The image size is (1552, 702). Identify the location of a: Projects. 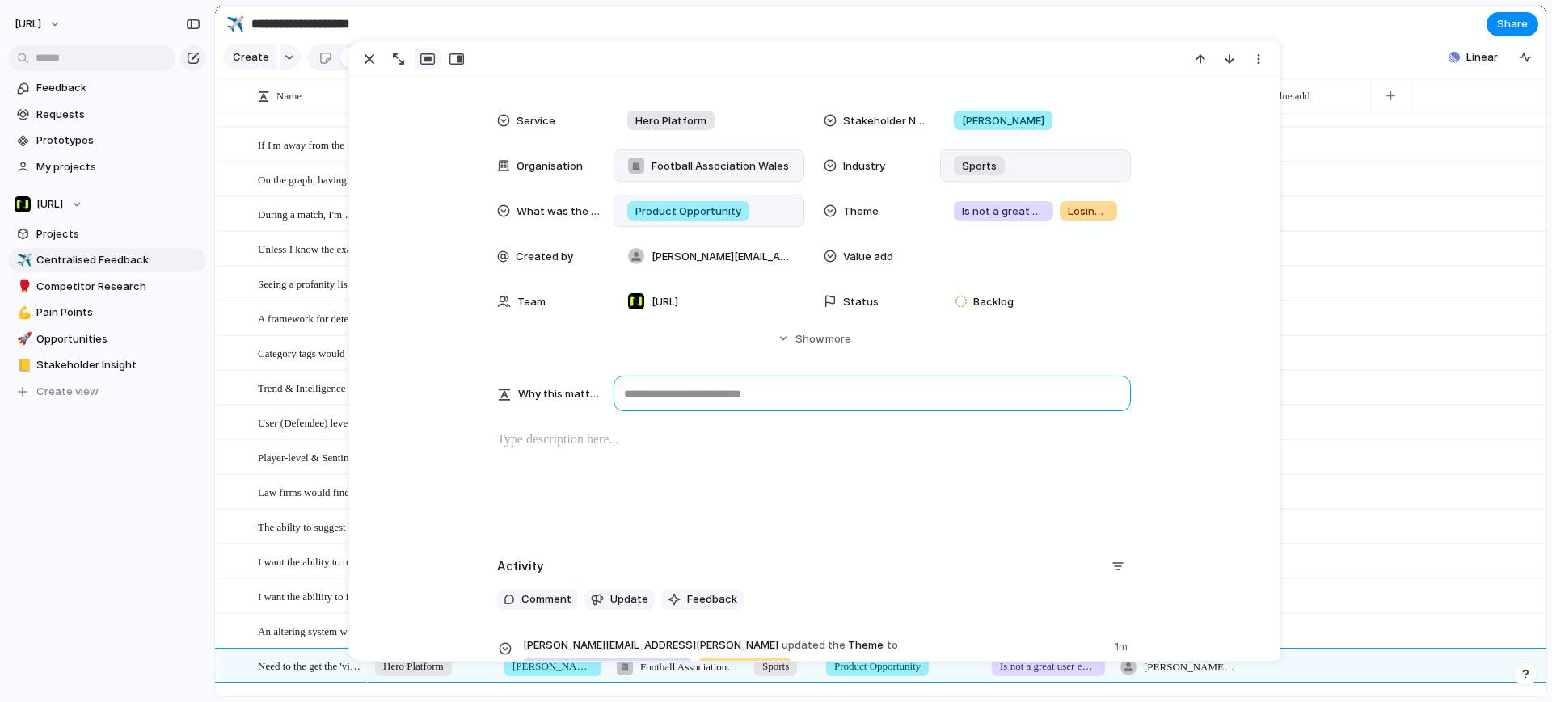
(107, 234).